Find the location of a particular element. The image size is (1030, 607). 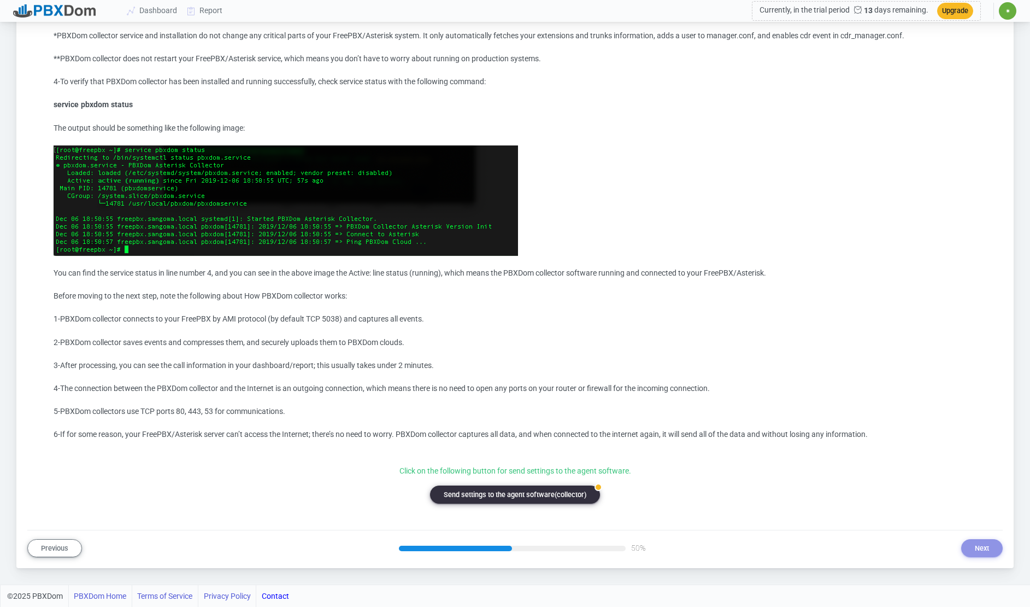

button: Previous is located at coordinates (55, 548).